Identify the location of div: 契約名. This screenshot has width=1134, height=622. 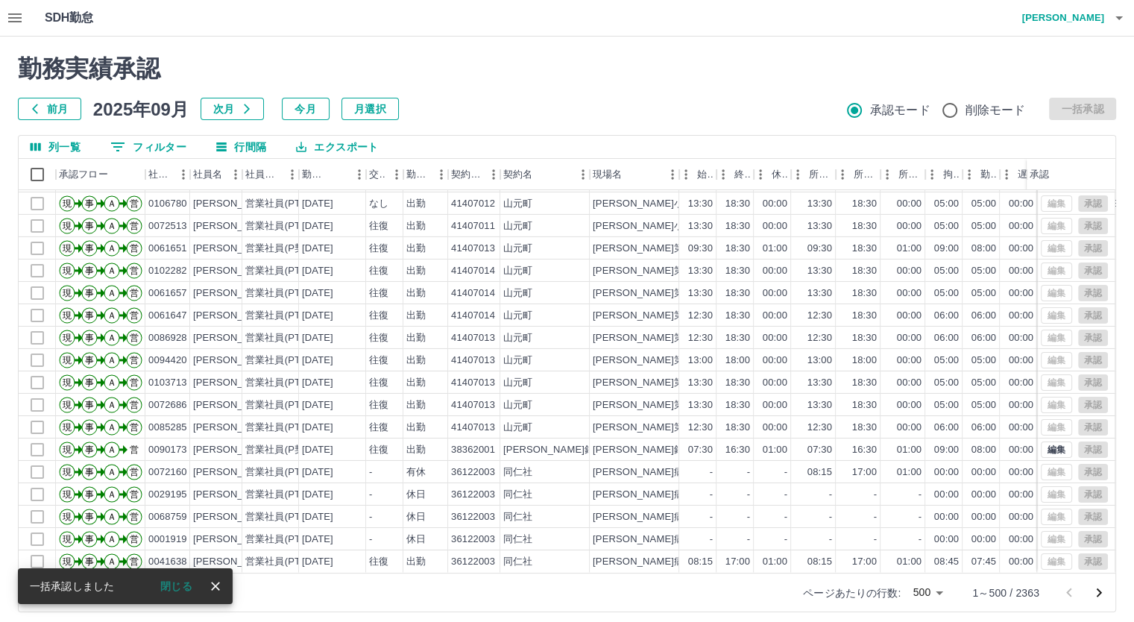
(545, 174).